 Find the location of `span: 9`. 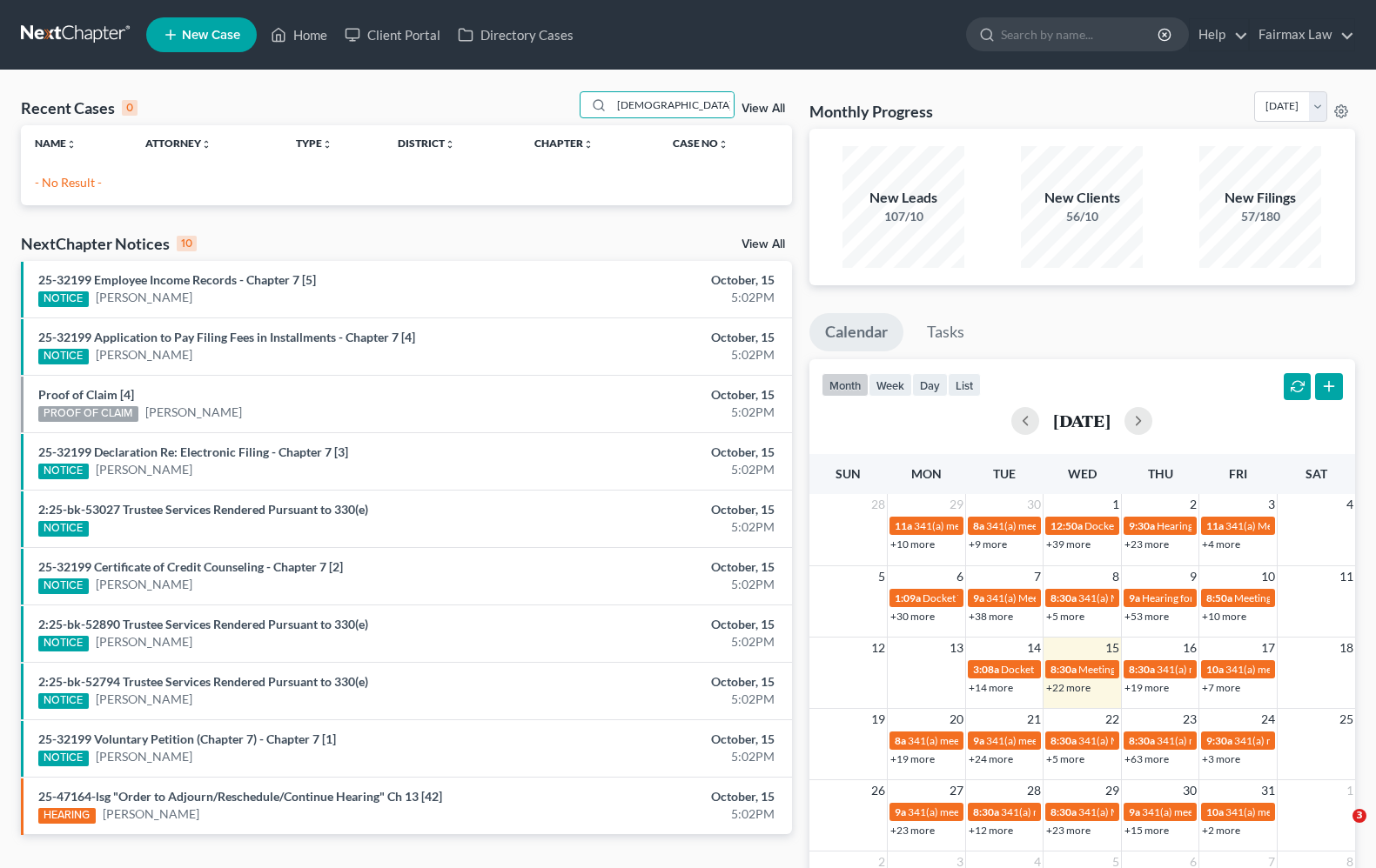

span: 9 is located at coordinates (1193, 577).